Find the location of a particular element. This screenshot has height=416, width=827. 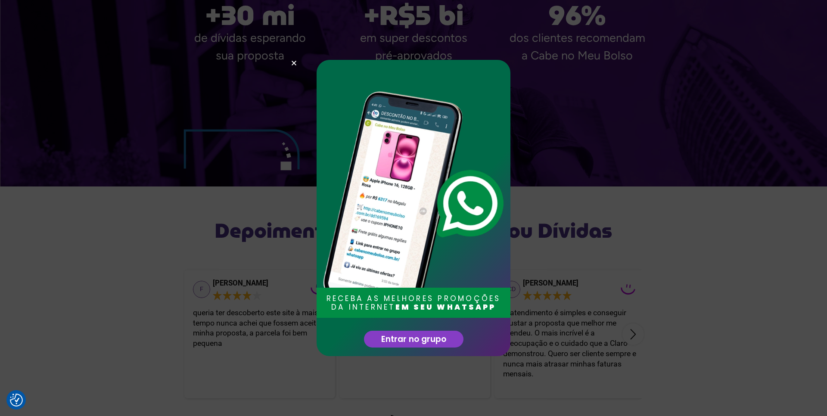

b: EM SEU WHATSAPP is located at coordinates (446, 307).